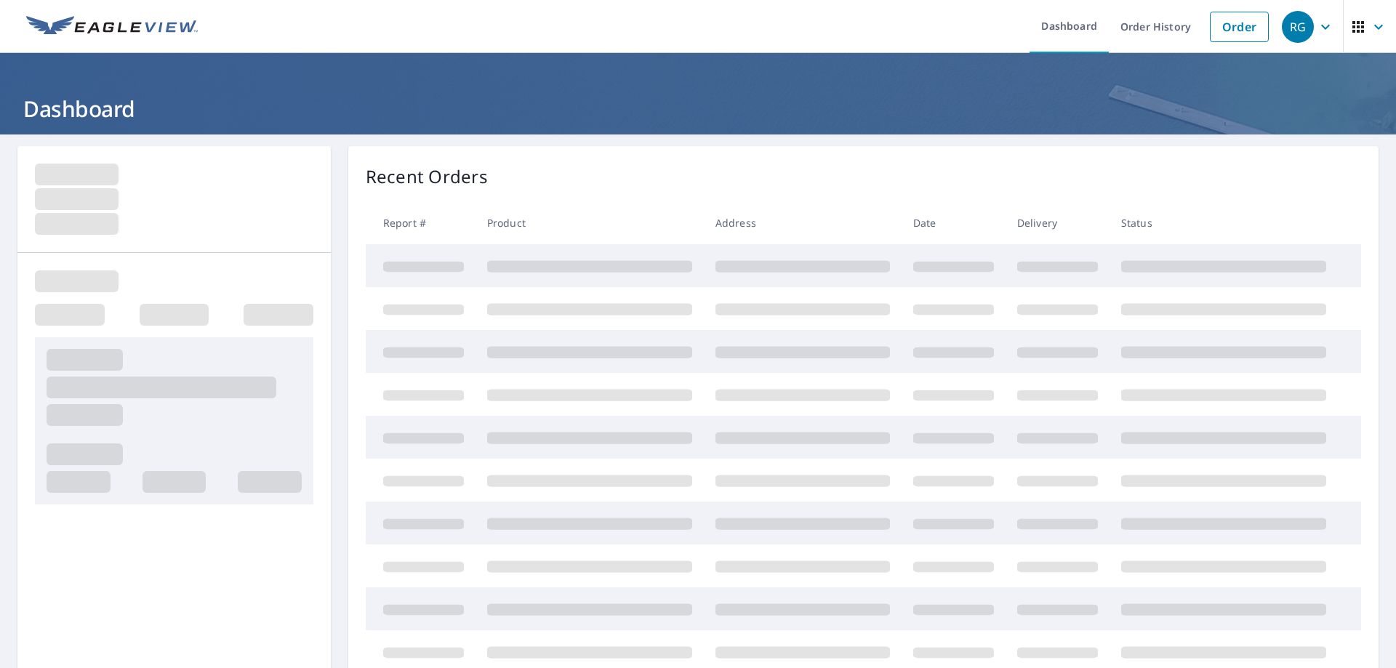  I want to click on th: Status, so click(1224, 223).